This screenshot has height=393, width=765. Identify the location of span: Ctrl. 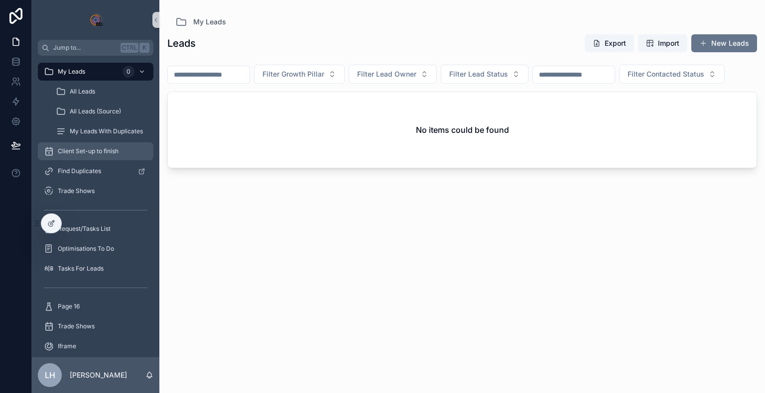
(129, 48).